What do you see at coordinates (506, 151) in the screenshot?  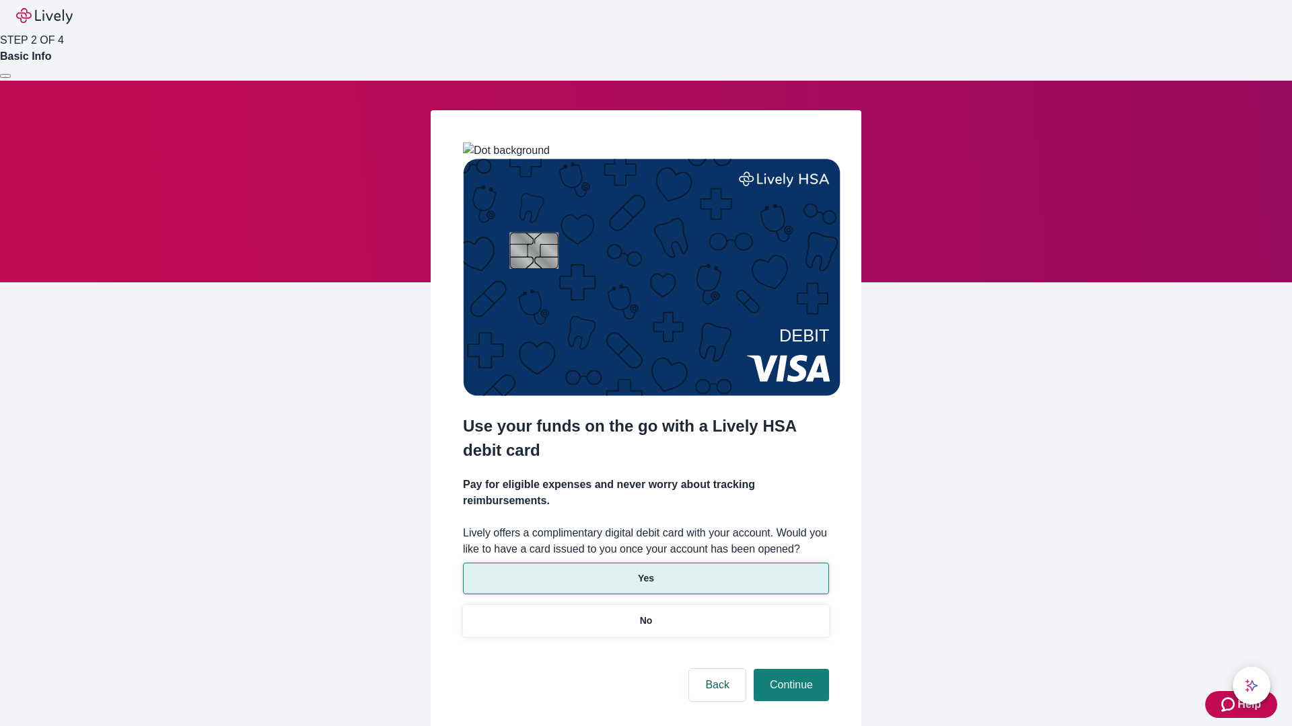 I see `img: Dot background` at bounding box center [506, 151].